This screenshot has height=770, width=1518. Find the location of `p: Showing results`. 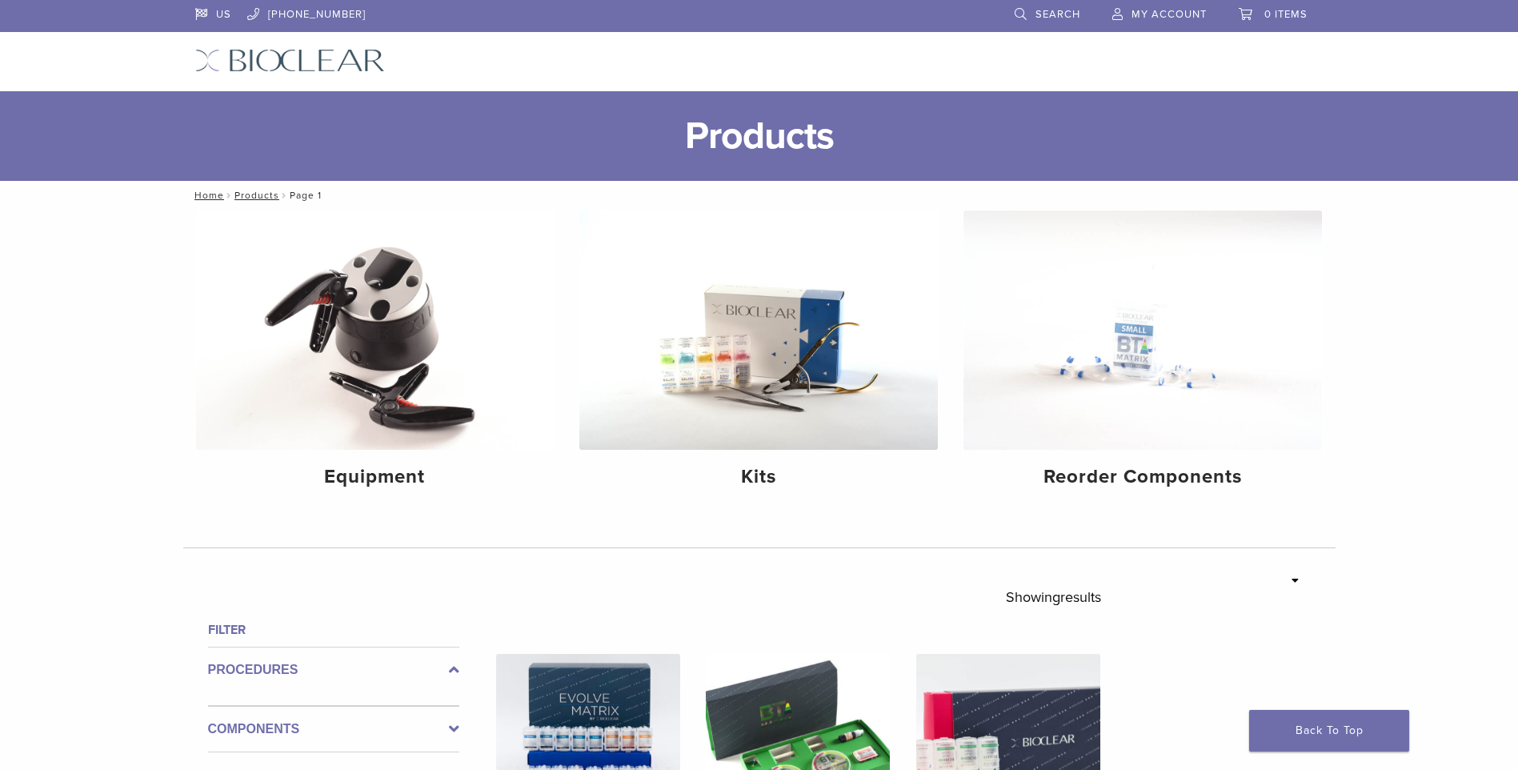

p: Showing results is located at coordinates (1053, 597).